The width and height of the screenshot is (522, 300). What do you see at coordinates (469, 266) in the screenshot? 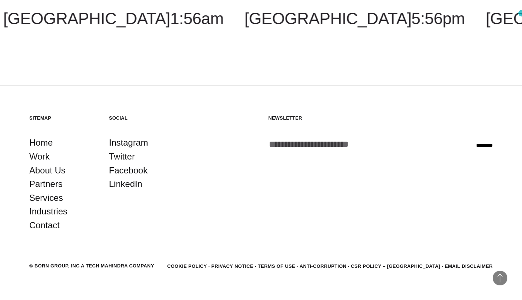
I see `a: Email Disclaimer` at bounding box center [469, 266].